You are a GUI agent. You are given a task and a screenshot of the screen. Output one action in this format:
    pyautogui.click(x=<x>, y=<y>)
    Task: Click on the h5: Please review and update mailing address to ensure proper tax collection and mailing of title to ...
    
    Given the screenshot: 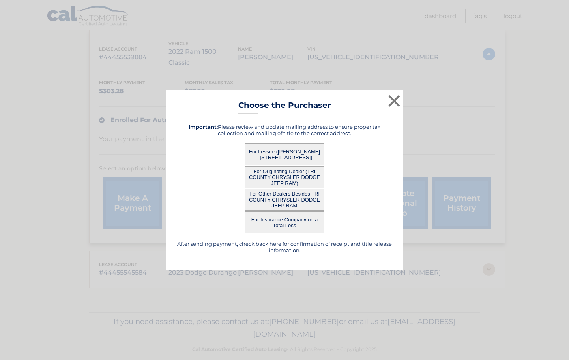 What is the action you would take?
    pyautogui.click(x=285, y=130)
    